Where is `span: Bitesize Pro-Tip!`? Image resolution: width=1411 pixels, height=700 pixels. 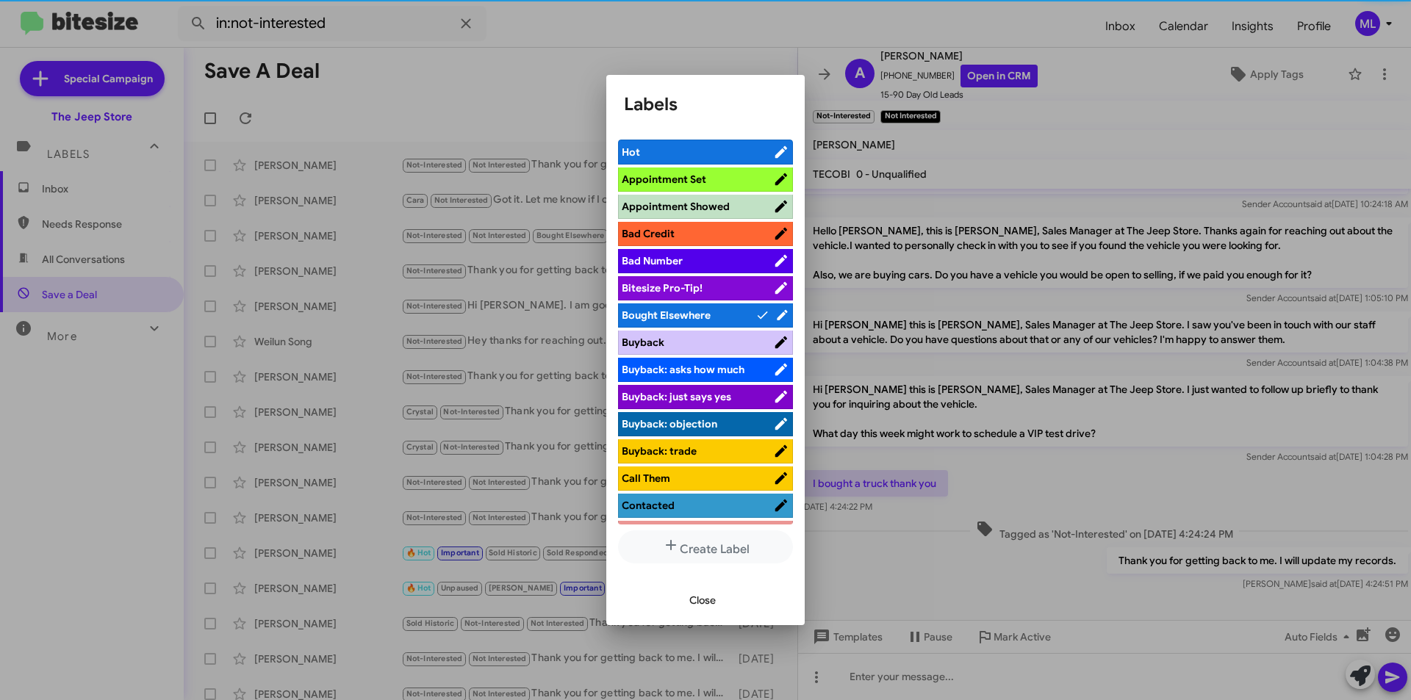
span: Bitesize Pro-Tip! is located at coordinates (662, 288).